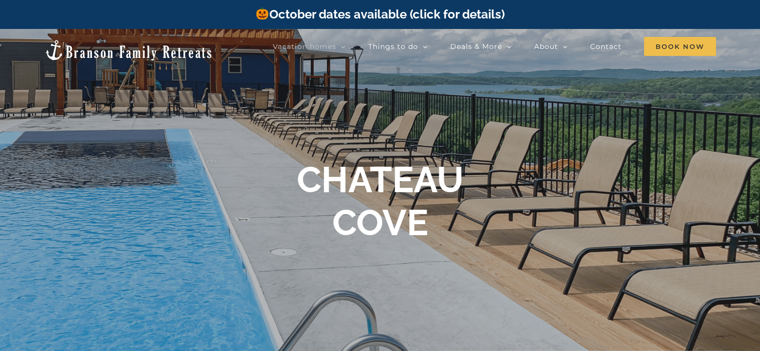 This screenshot has width=760, height=351. Describe the element at coordinates (128, 50) in the screenshot. I see `img: Branson Family Retreats Logo` at that location.